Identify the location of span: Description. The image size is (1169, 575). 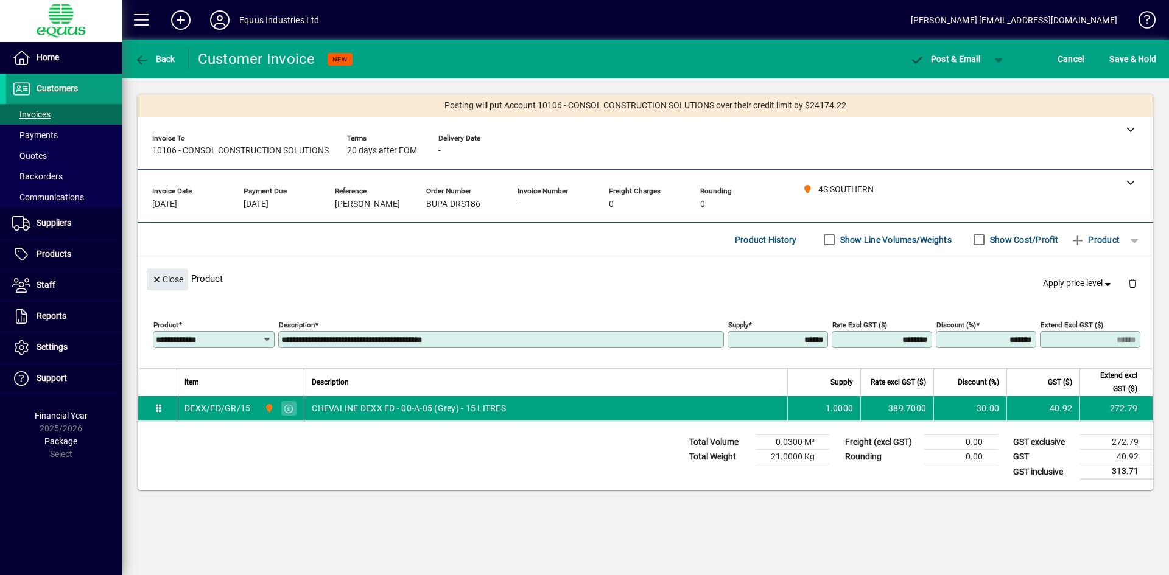
(330, 382).